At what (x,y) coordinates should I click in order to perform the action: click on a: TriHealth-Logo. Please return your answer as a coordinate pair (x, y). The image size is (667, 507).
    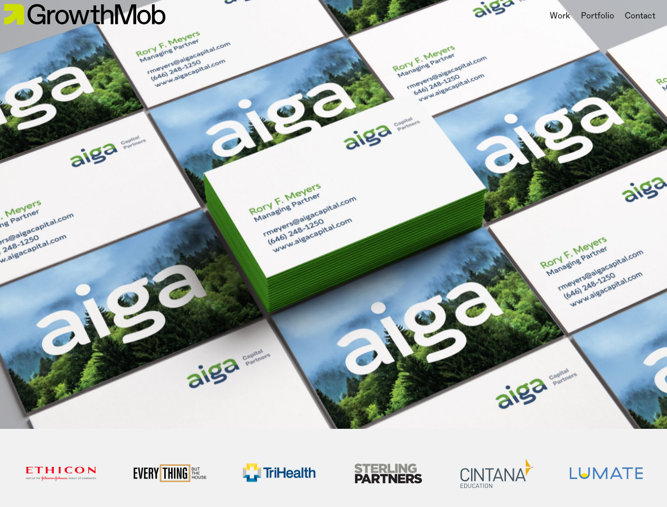
    Looking at the image, I should click on (279, 475).